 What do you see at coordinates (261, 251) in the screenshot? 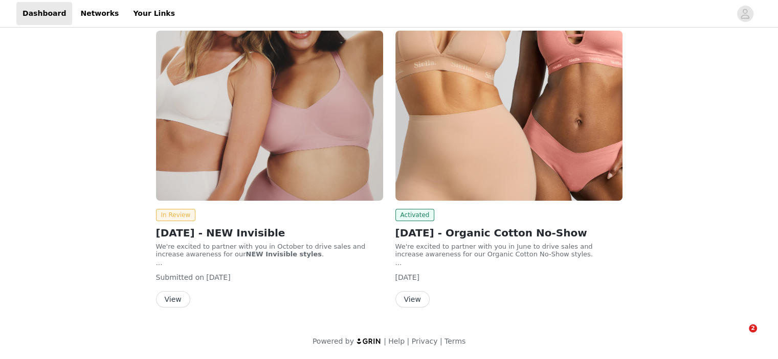
I see `span: We're excited to partner with you in October to drive sales and increase awareness for our .` at bounding box center [261, 251].